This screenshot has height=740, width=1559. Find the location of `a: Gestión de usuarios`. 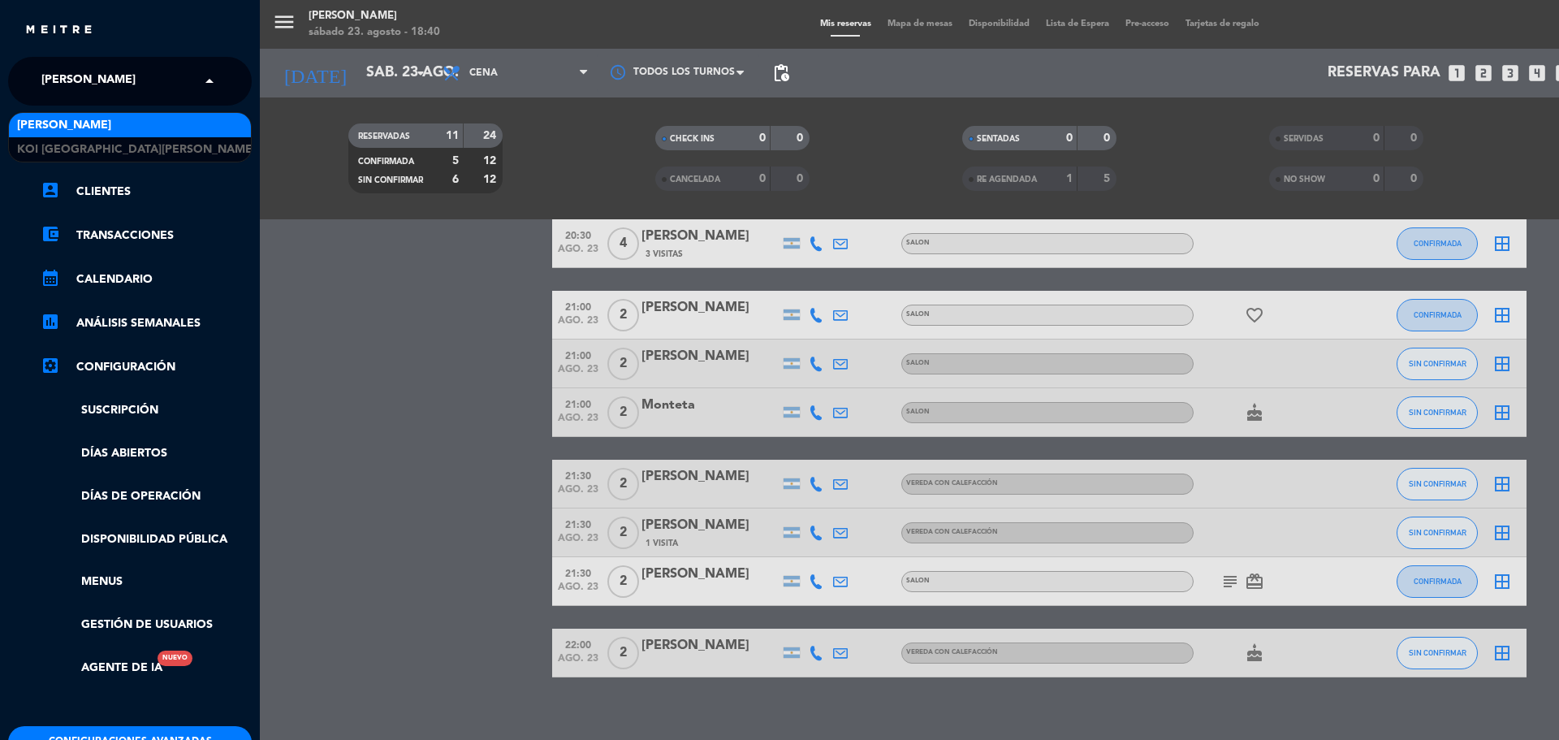

a: Gestión de usuarios is located at coordinates (146, 624).